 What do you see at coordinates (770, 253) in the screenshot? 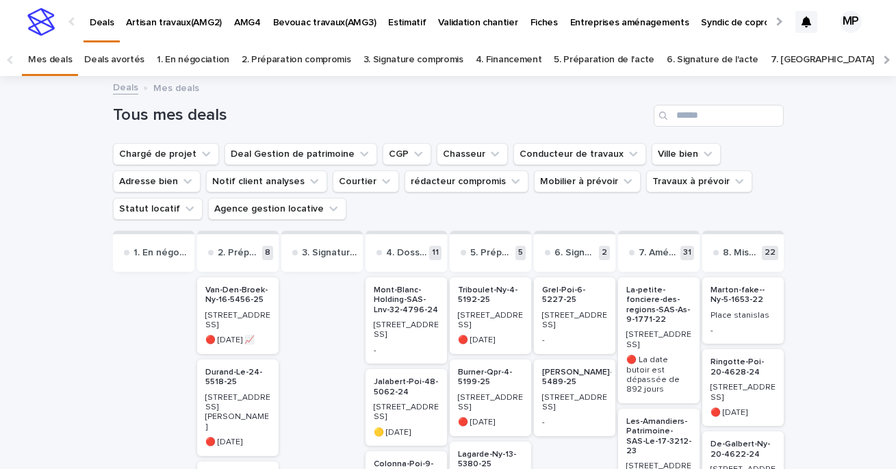
I see `p: 22` at bounding box center [770, 253].